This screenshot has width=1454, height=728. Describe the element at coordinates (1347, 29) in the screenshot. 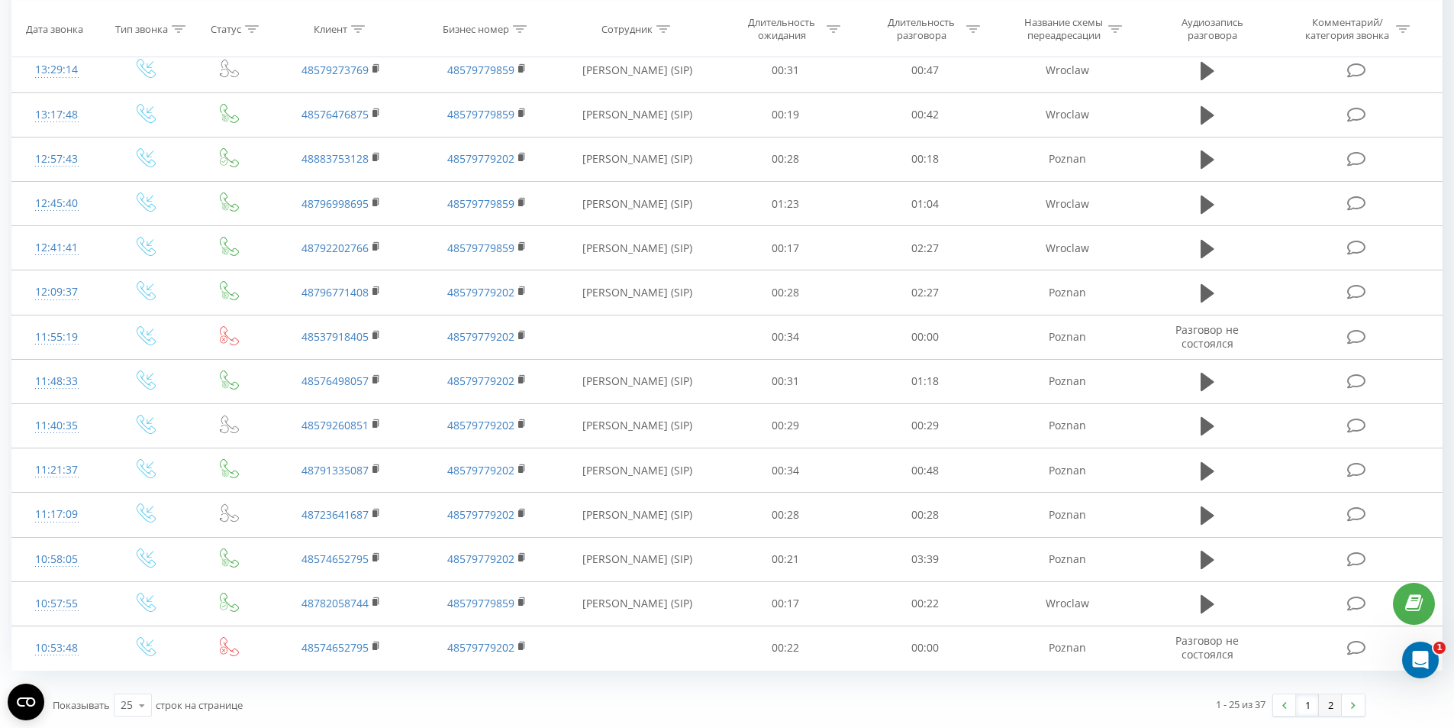

I see `div: Комментарий/категория звонка` at that location.